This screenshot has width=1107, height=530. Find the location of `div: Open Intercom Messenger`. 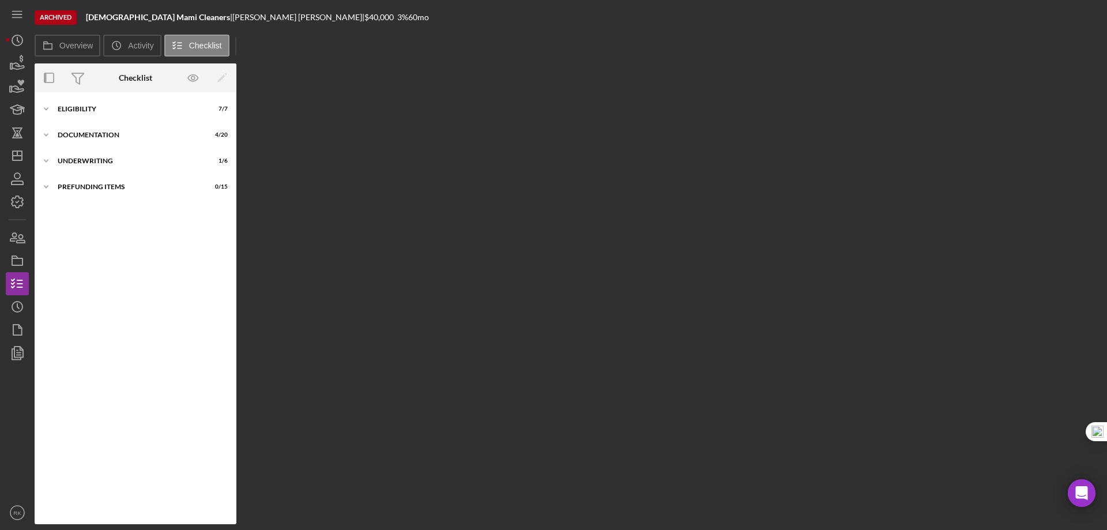

div: Open Intercom Messenger is located at coordinates (1081, 493).